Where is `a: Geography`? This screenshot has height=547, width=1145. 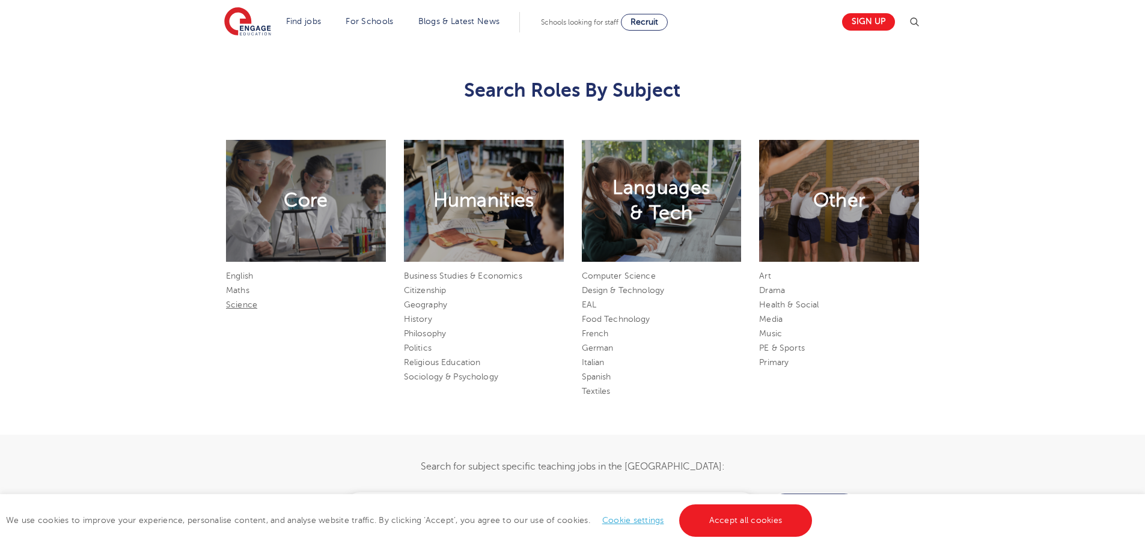
a: Geography is located at coordinates (425, 305).